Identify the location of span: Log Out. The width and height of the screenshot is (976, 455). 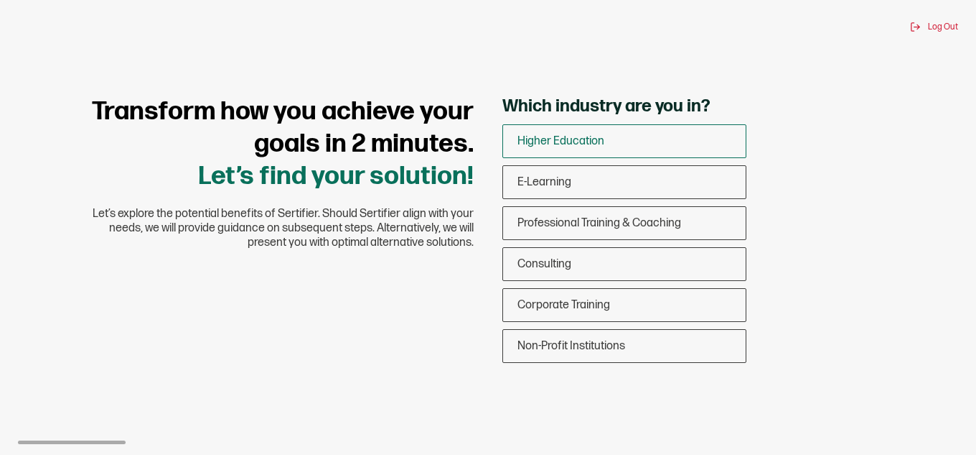
(943, 27).